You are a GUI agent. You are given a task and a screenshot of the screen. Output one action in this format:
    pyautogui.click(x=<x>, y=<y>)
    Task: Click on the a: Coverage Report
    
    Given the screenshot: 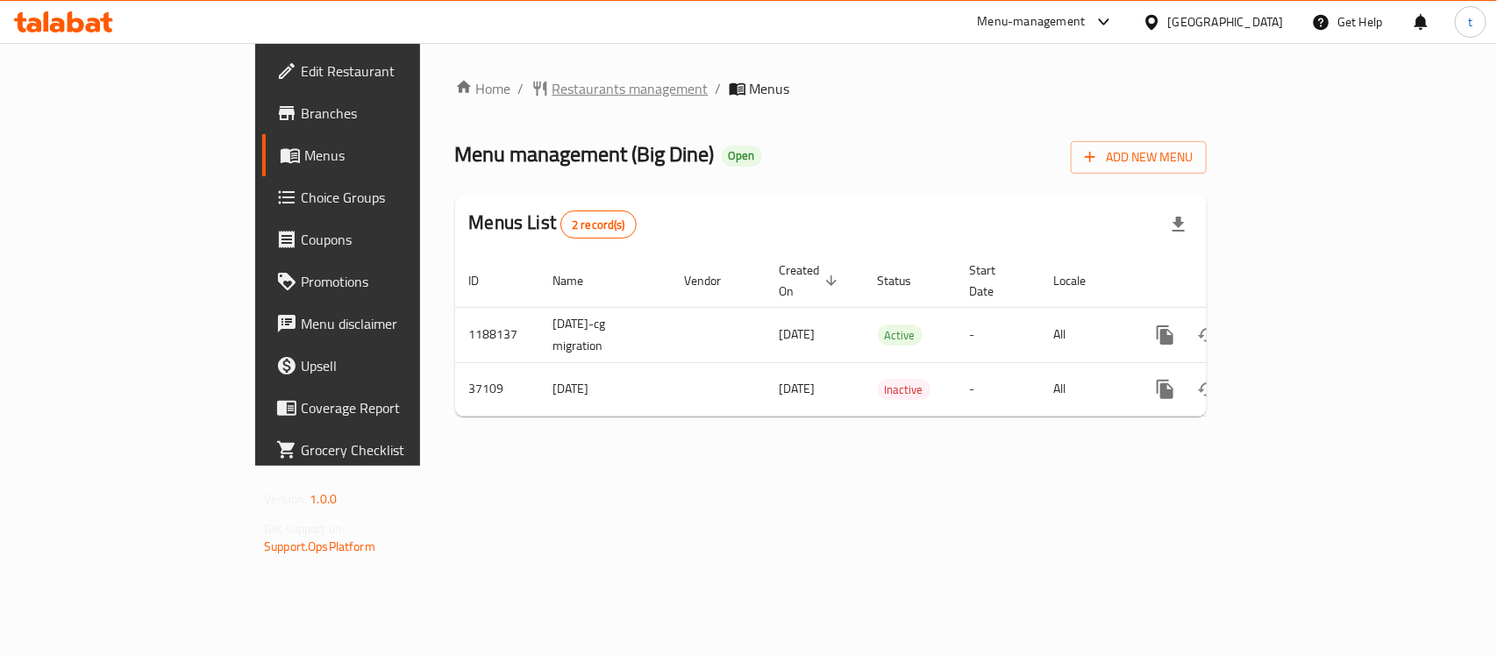 What is the action you would take?
    pyautogui.click(x=383, y=408)
    